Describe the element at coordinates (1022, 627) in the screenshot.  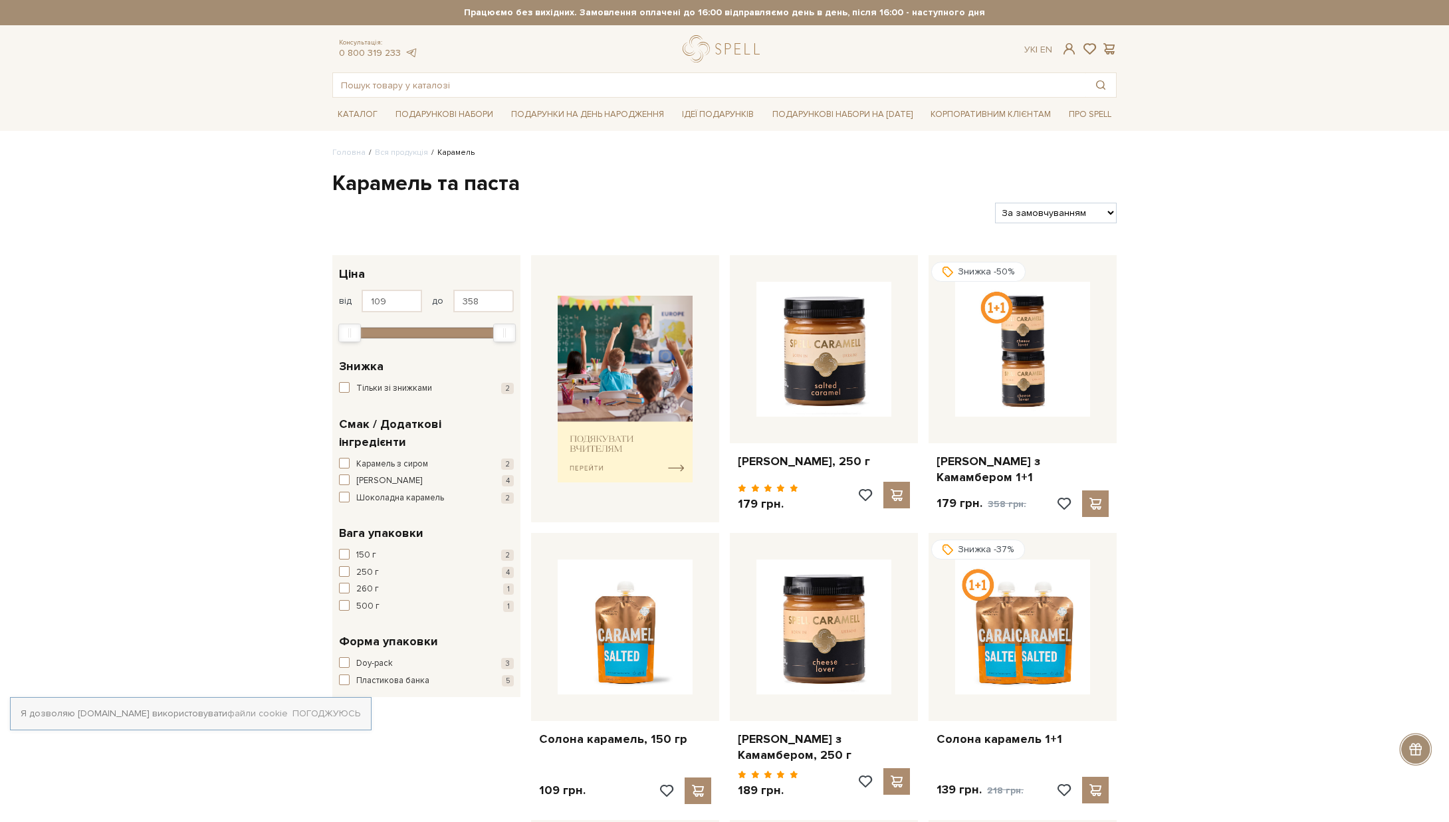
I see `img: Солона карамель 1+1` at that location.